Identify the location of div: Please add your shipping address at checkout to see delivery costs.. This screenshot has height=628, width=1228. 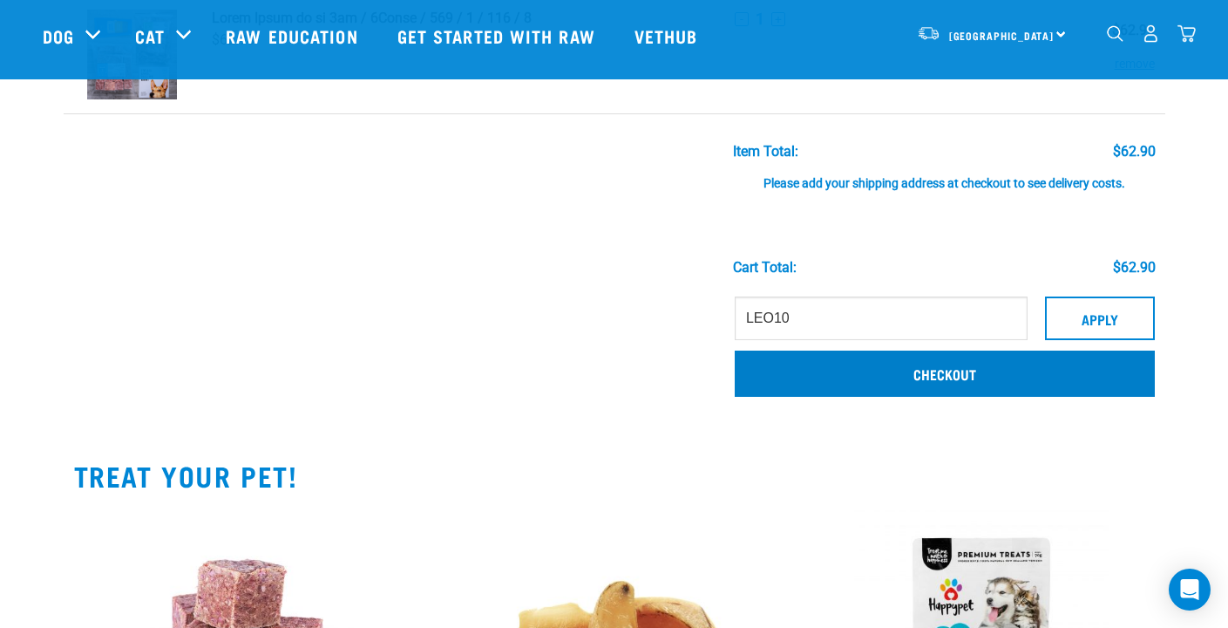
(944, 175).